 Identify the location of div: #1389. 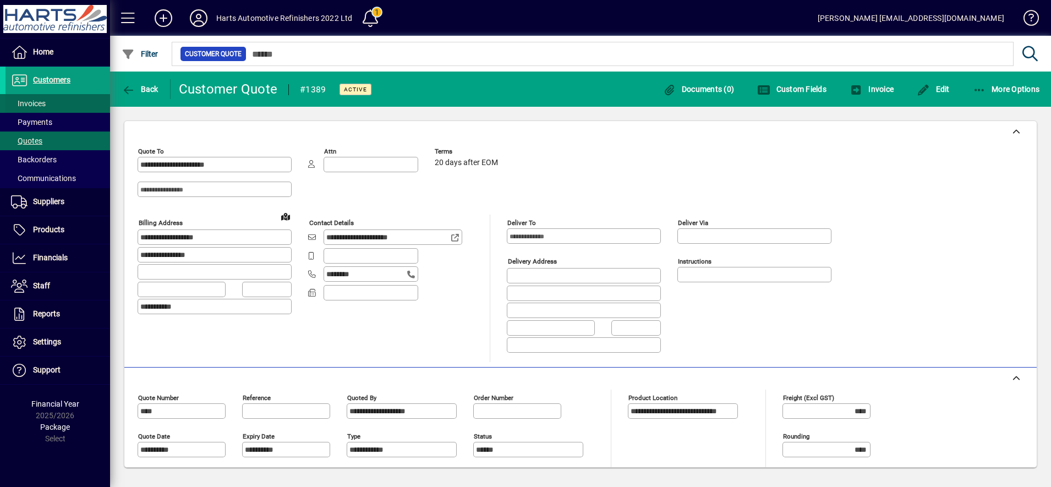
(312, 90).